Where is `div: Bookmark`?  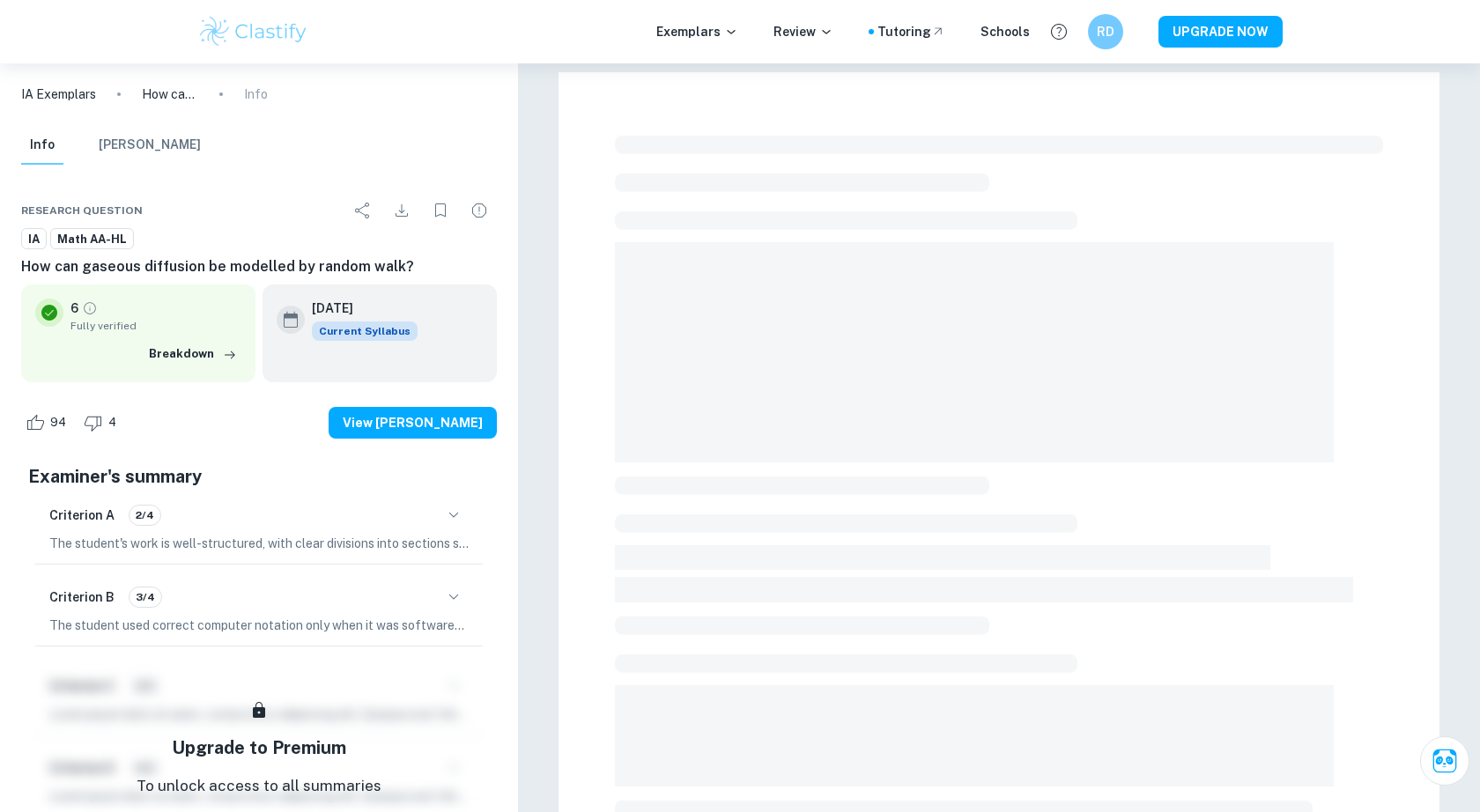
div: Bookmark is located at coordinates (441, 211).